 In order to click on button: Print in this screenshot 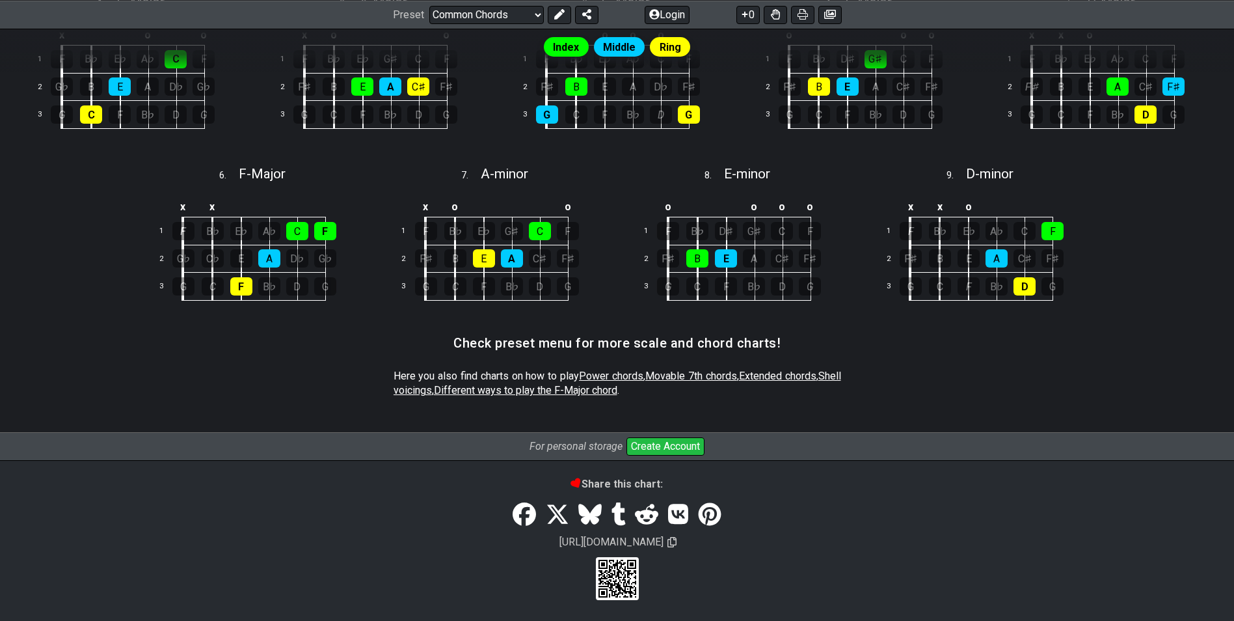, I will do `click(803, 14)`.